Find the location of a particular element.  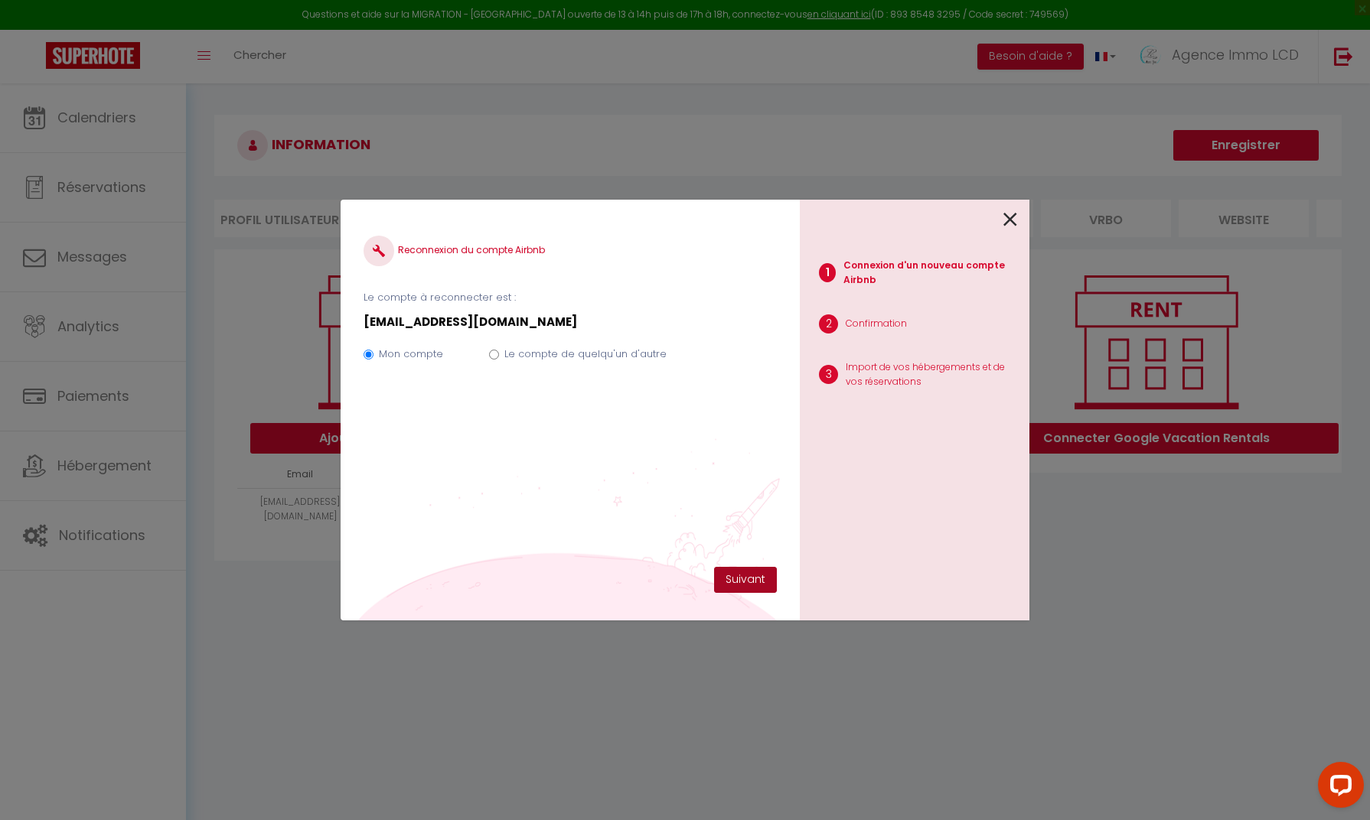

p: Import de vos hébergements et de vos réservations is located at coordinates (931, 375).